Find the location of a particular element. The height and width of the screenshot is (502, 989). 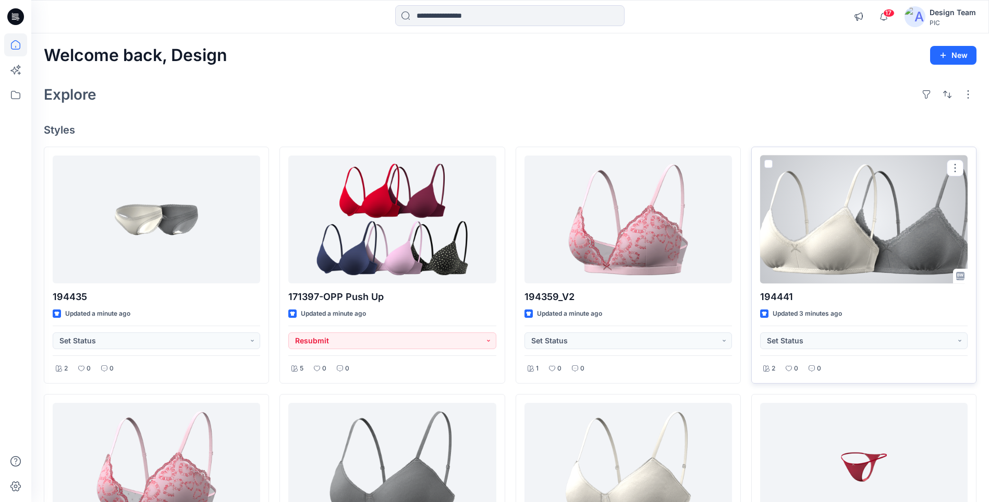

p: 194441 is located at coordinates (864, 297).